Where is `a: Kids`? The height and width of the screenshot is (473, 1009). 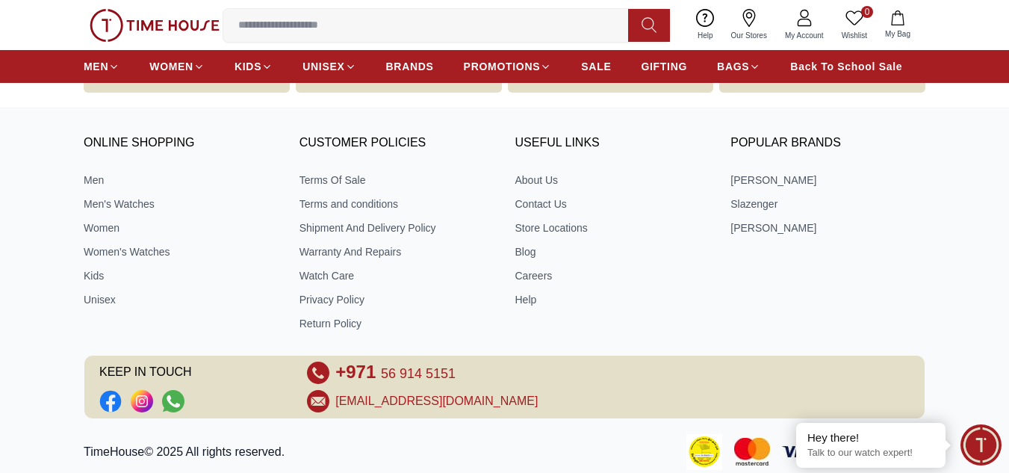 a: Kids is located at coordinates (181, 276).